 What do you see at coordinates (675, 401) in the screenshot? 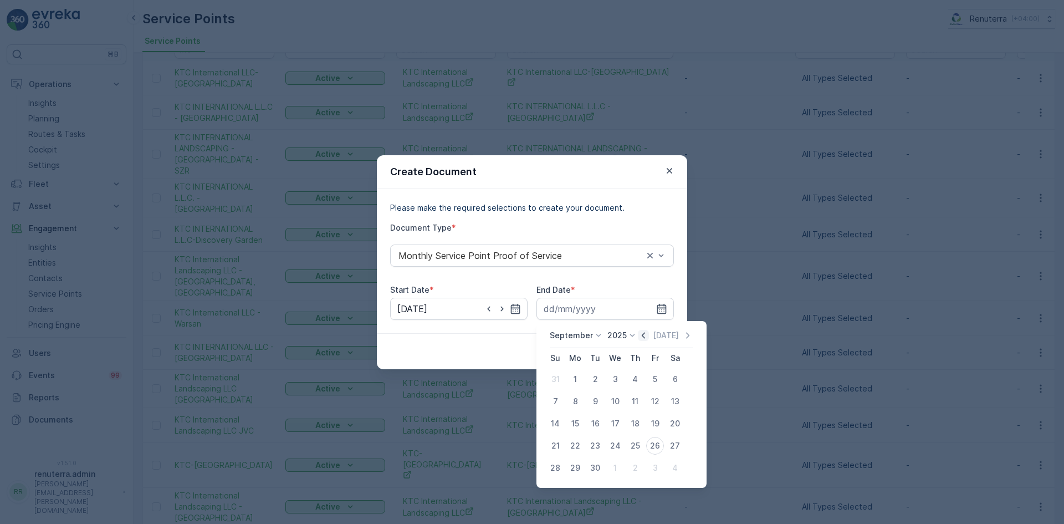
I see `div: 13` at bounding box center [675, 401].